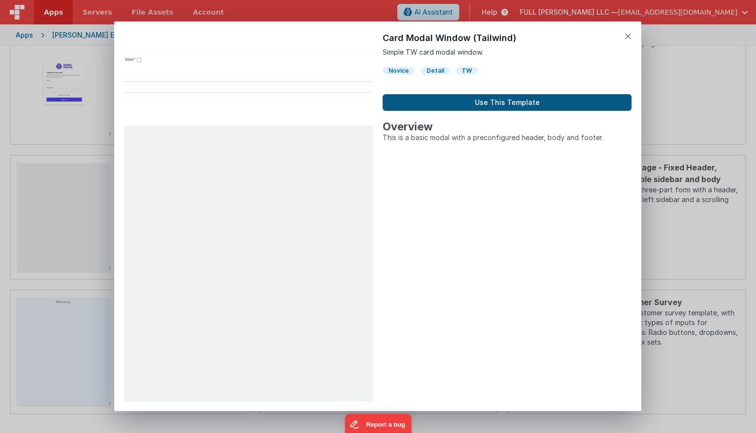 This screenshot has width=756, height=433. What do you see at coordinates (507, 102) in the screenshot?
I see `button: Use This Template` at bounding box center [507, 102].